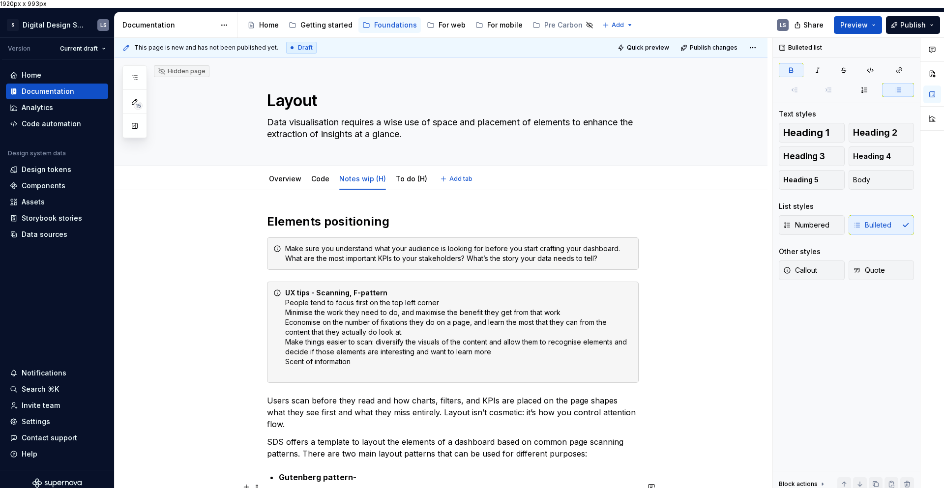  I want to click on button: Heading 3, so click(812, 156).